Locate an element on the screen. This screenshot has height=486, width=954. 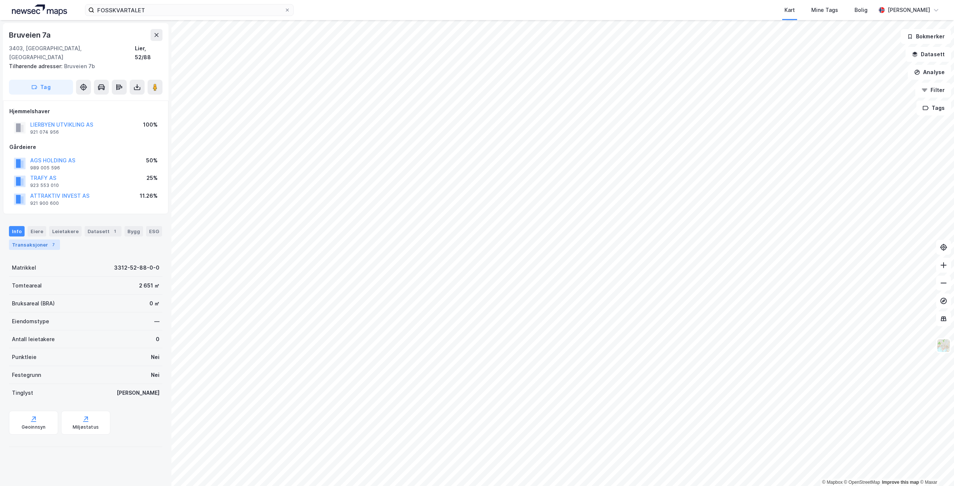
div: Bruveien 7b is located at coordinates (83, 66).